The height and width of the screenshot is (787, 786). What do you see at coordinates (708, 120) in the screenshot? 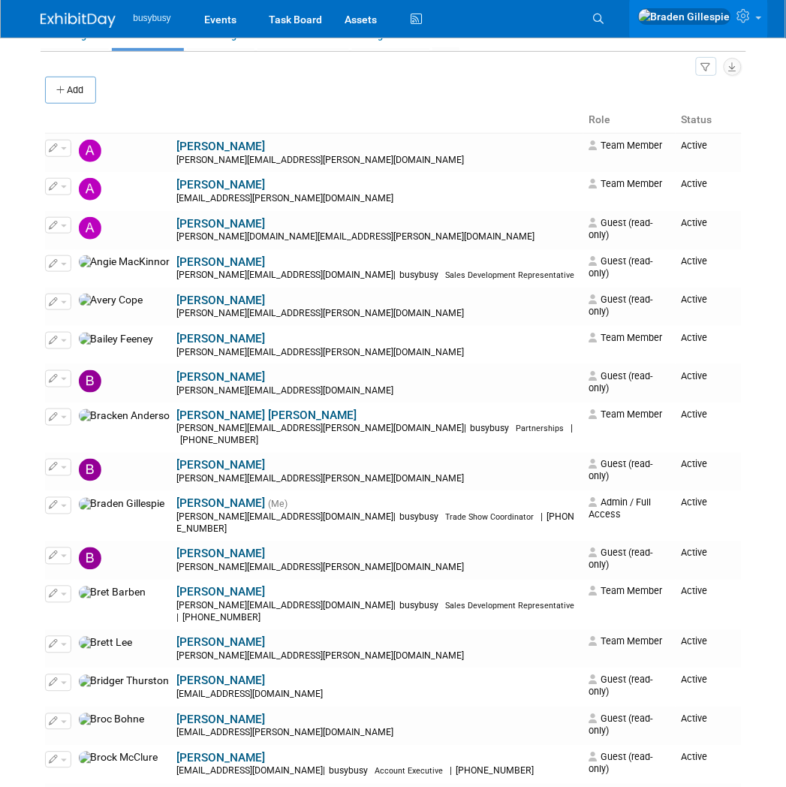
I see `th: Status` at bounding box center [708, 120].